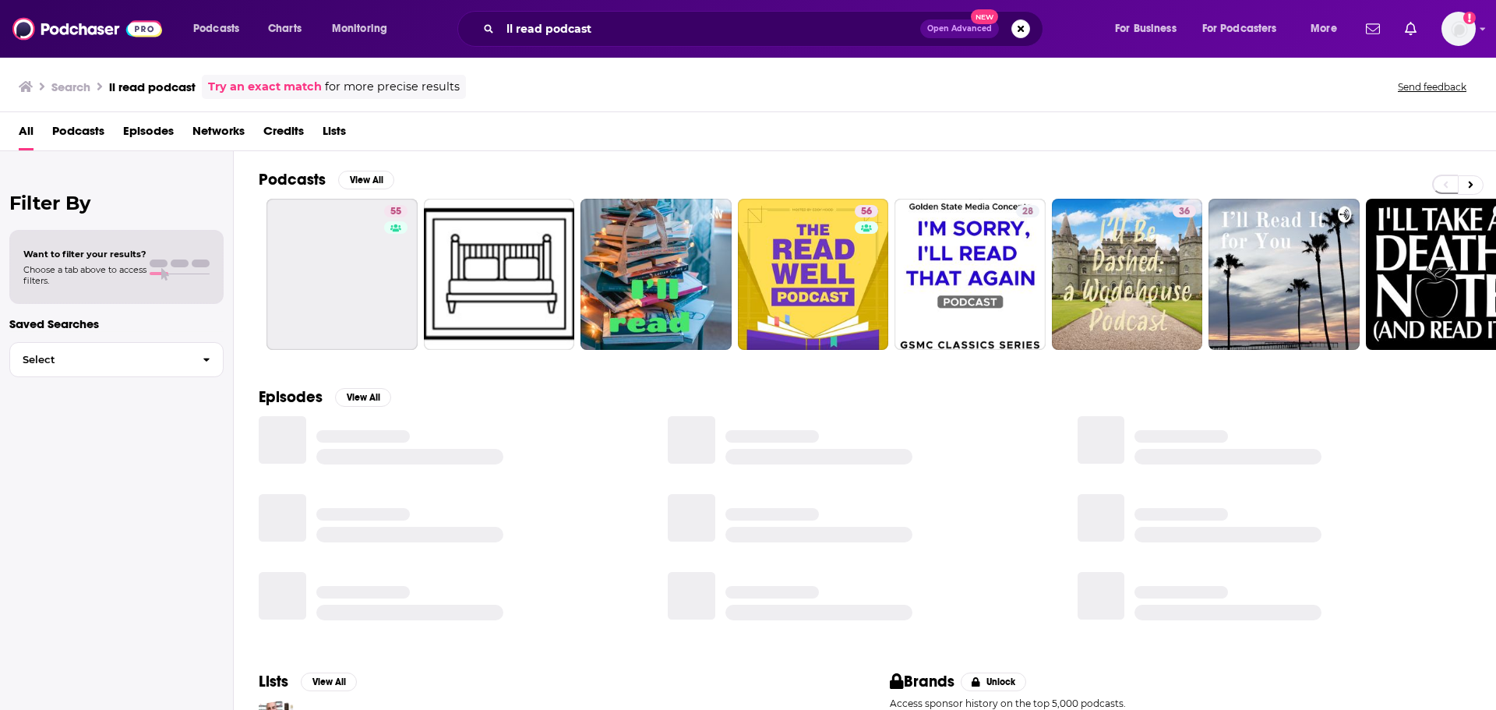 The width and height of the screenshot is (1496, 710). I want to click on button: Select, so click(116, 359).